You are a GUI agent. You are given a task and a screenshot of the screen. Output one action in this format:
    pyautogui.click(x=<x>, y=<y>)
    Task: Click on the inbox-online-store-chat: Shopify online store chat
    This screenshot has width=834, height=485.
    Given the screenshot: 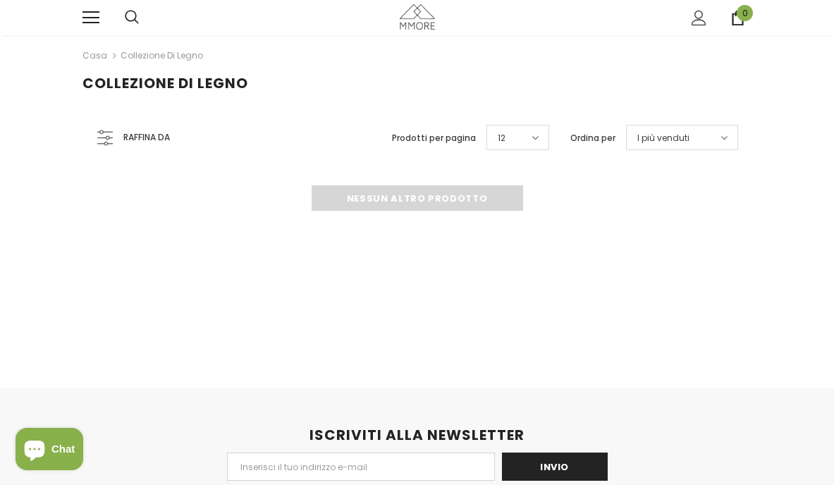 What is the action you would take?
    pyautogui.click(x=49, y=450)
    